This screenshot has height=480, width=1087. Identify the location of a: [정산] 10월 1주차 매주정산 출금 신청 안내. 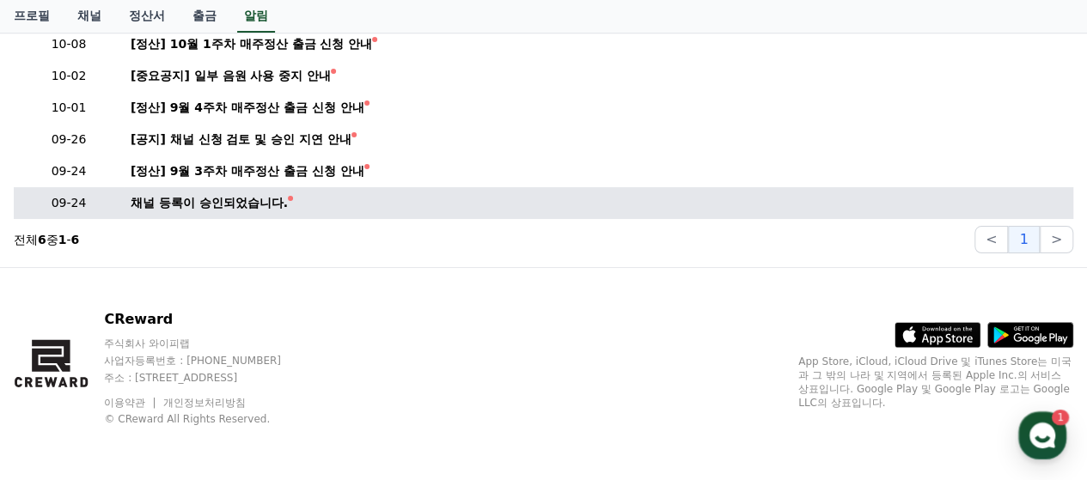
(598, 44).